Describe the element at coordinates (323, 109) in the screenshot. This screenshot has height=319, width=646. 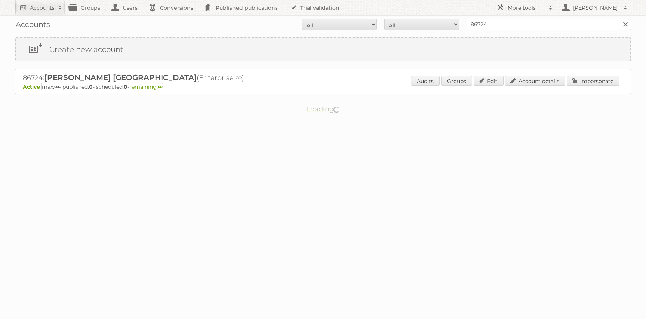
I see `p: Loading` at that location.